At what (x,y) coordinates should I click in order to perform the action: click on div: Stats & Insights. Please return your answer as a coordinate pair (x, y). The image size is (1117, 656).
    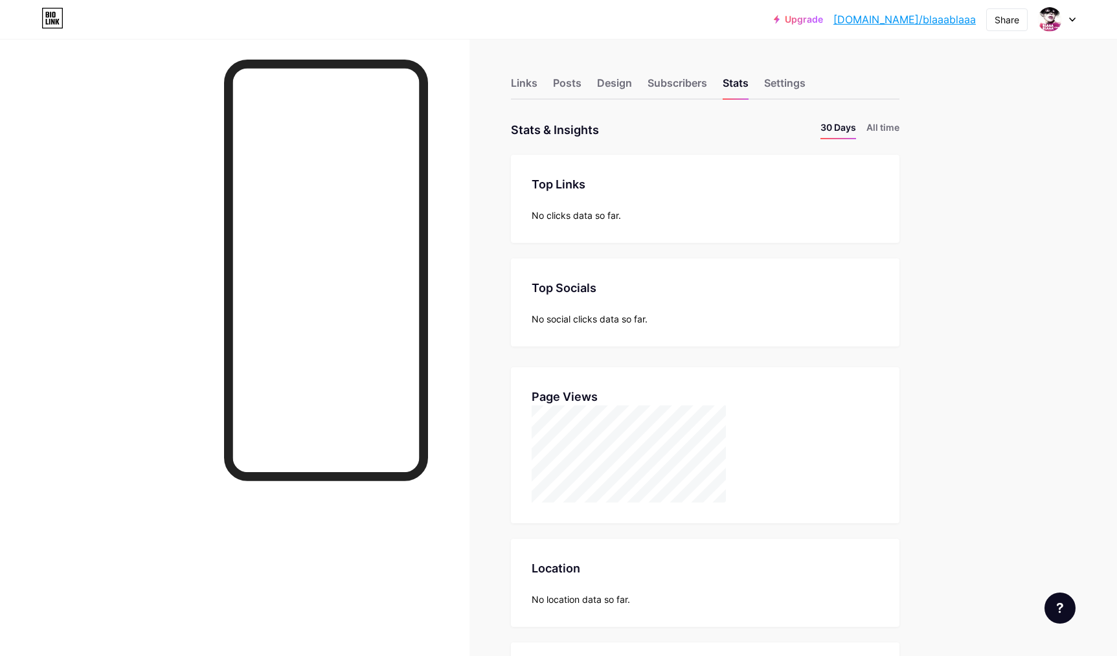
    Looking at the image, I should click on (555, 130).